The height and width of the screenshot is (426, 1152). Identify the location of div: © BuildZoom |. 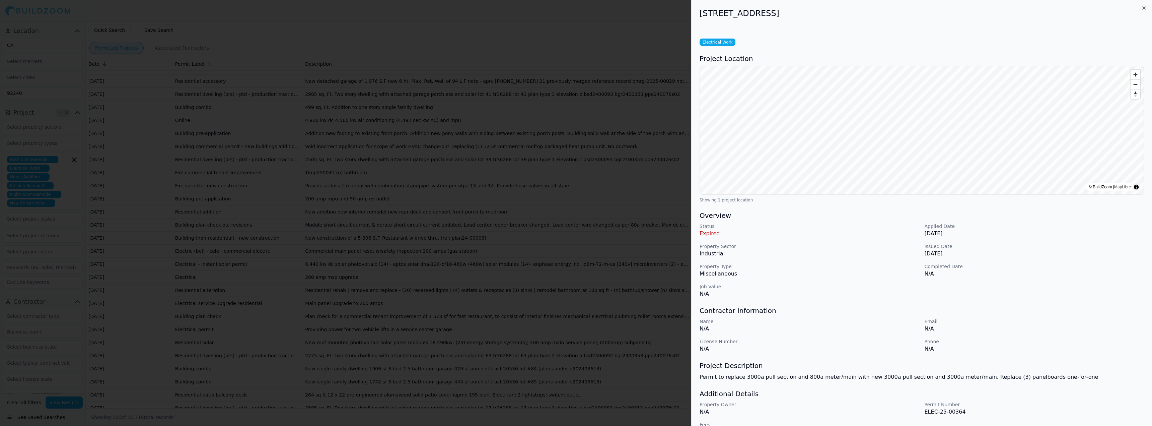
(1110, 187).